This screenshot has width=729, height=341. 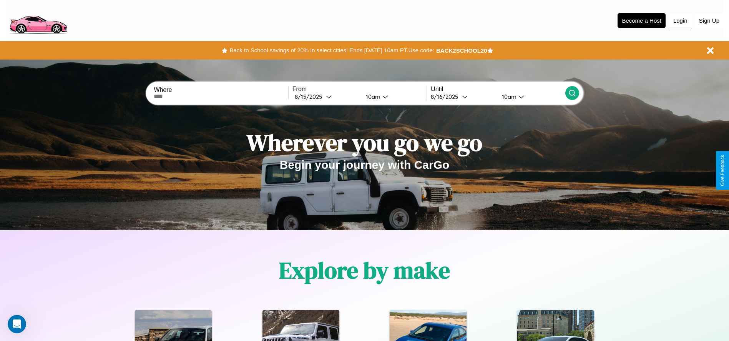 I want to click on div: 8 / 15 / 2025, so click(x=310, y=96).